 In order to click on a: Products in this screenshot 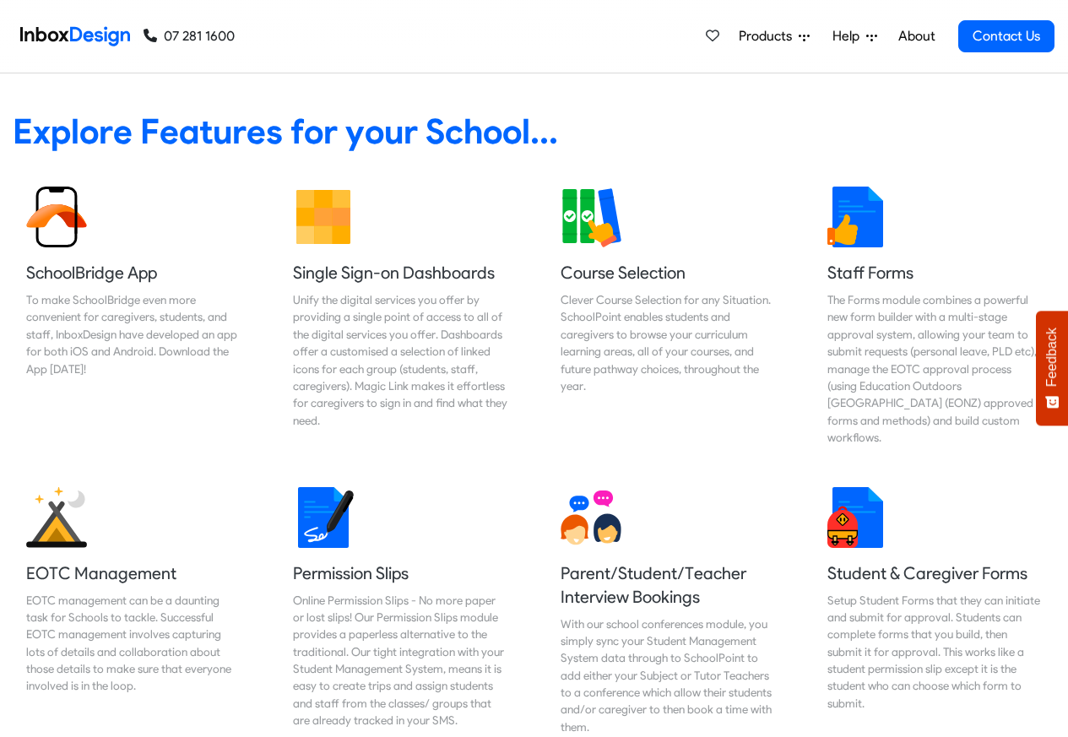, I will do `click(774, 36)`.